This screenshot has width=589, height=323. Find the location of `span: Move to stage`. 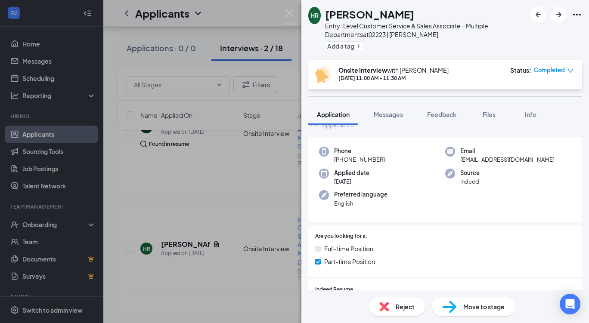

span: Move to stage is located at coordinates (484, 307).